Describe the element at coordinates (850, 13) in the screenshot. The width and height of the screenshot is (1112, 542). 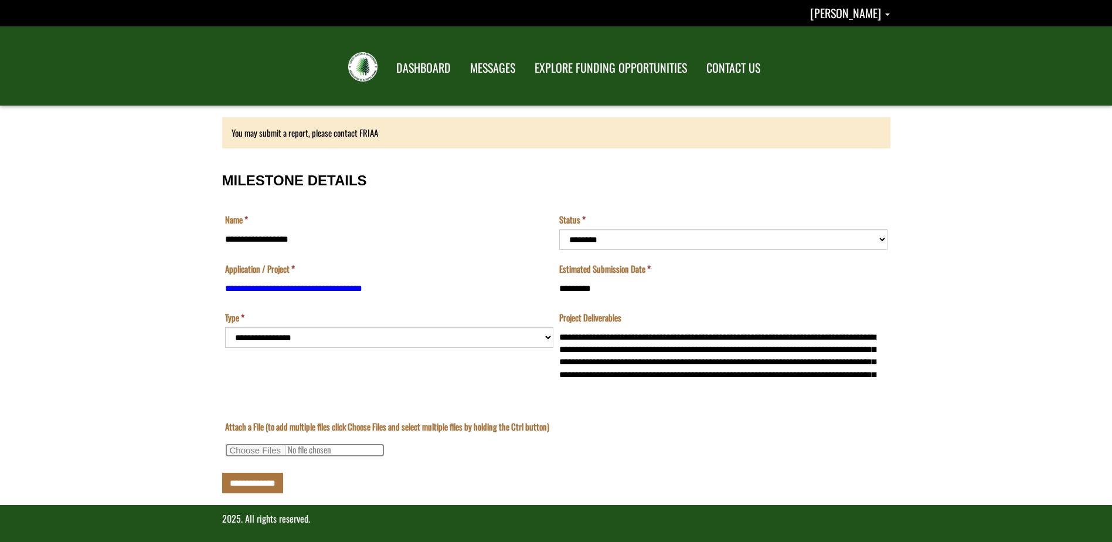
I see `a: Nicole Marburg` at that location.